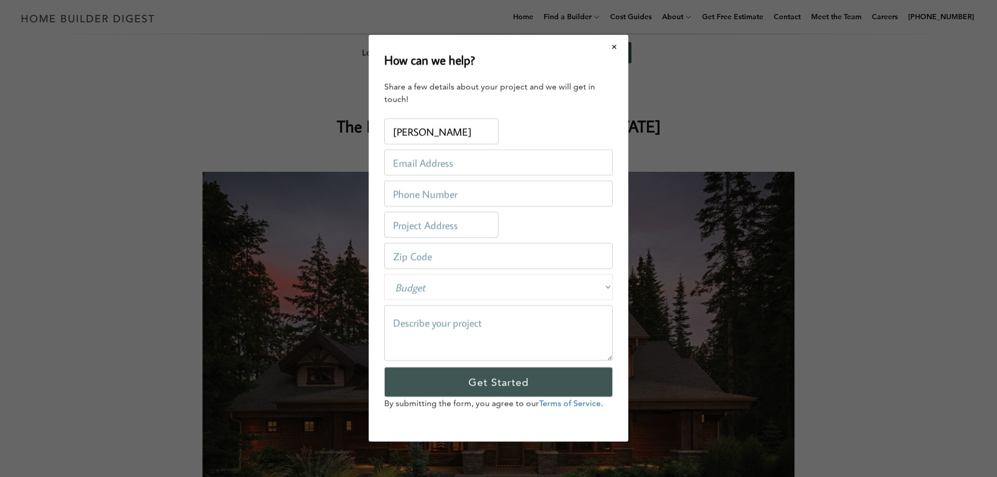 Image resolution: width=997 pixels, height=477 pixels. Describe the element at coordinates (498, 194) in the screenshot. I see `input: Phone Number` at that location.